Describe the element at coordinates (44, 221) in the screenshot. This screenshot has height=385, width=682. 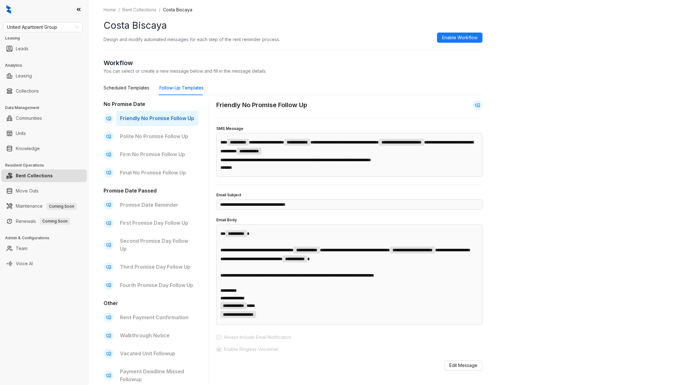
I see `li: Renewals` at that location.